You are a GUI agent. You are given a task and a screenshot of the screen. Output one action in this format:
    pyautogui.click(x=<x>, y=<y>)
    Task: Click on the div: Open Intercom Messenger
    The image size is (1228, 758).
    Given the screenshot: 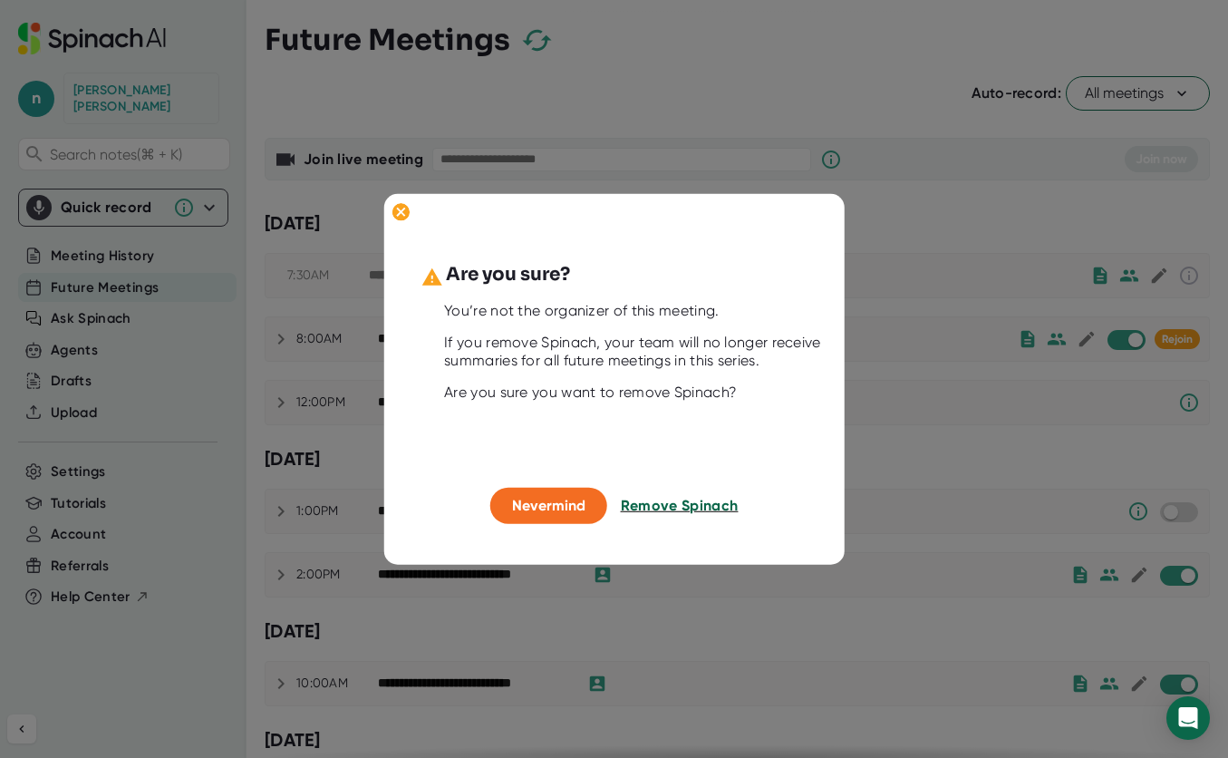 What is the action you would take?
    pyautogui.click(x=1188, y=718)
    